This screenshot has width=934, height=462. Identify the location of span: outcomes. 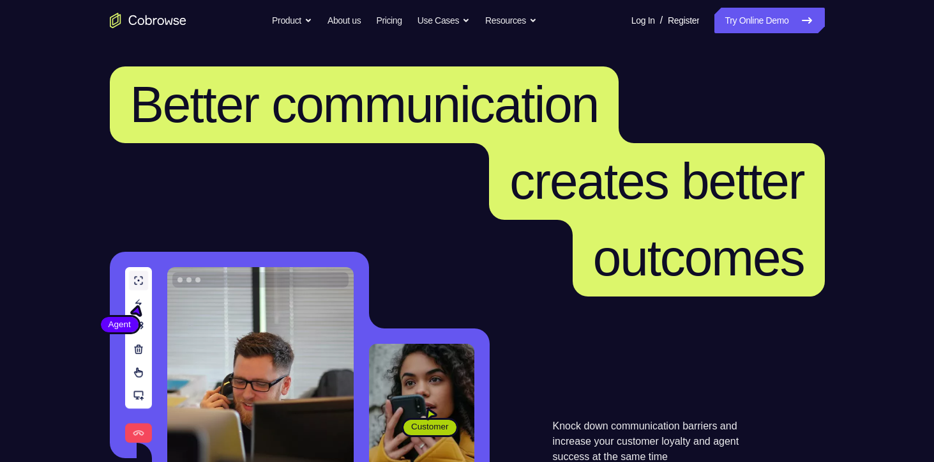
(698, 257).